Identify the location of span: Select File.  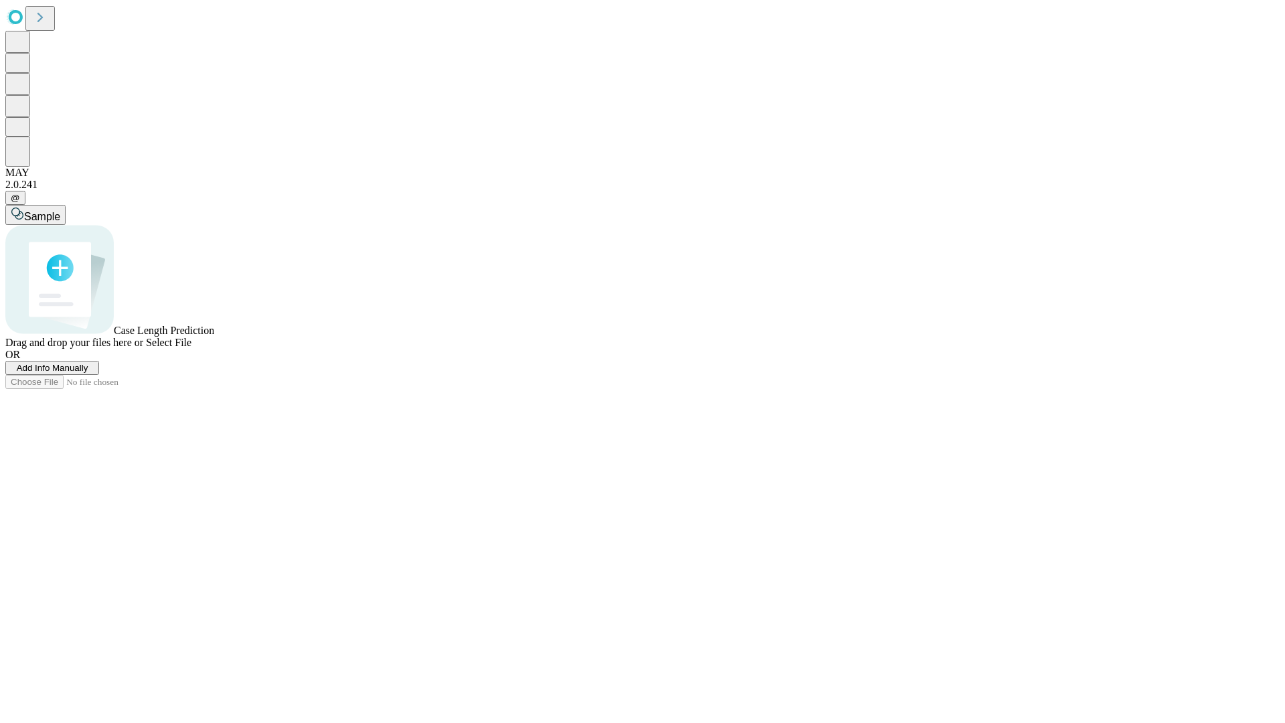
(169, 342).